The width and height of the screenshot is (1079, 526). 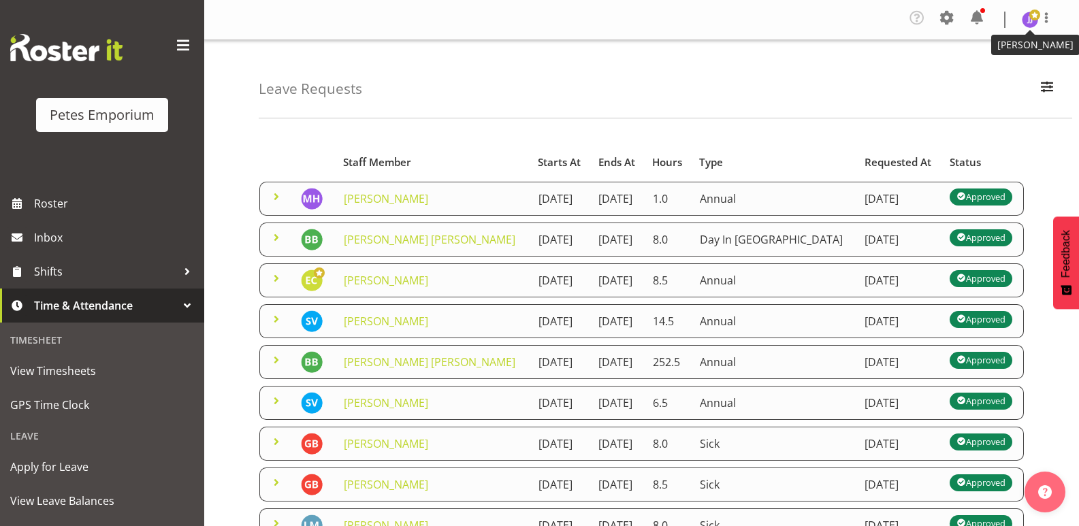 What do you see at coordinates (102, 467) in the screenshot?
I see `span: Apply for Leave` at bounding box center [102, 467].